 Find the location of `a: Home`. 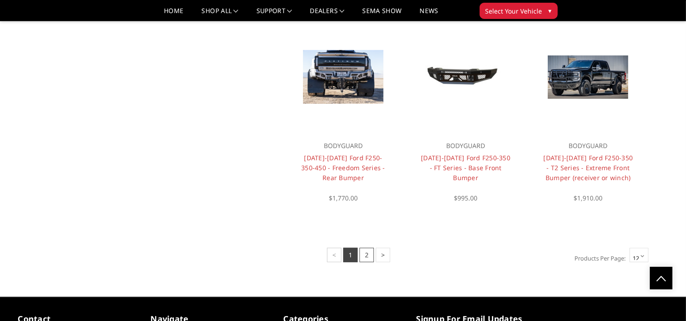

a: Home is located at coordinates (173, 14).